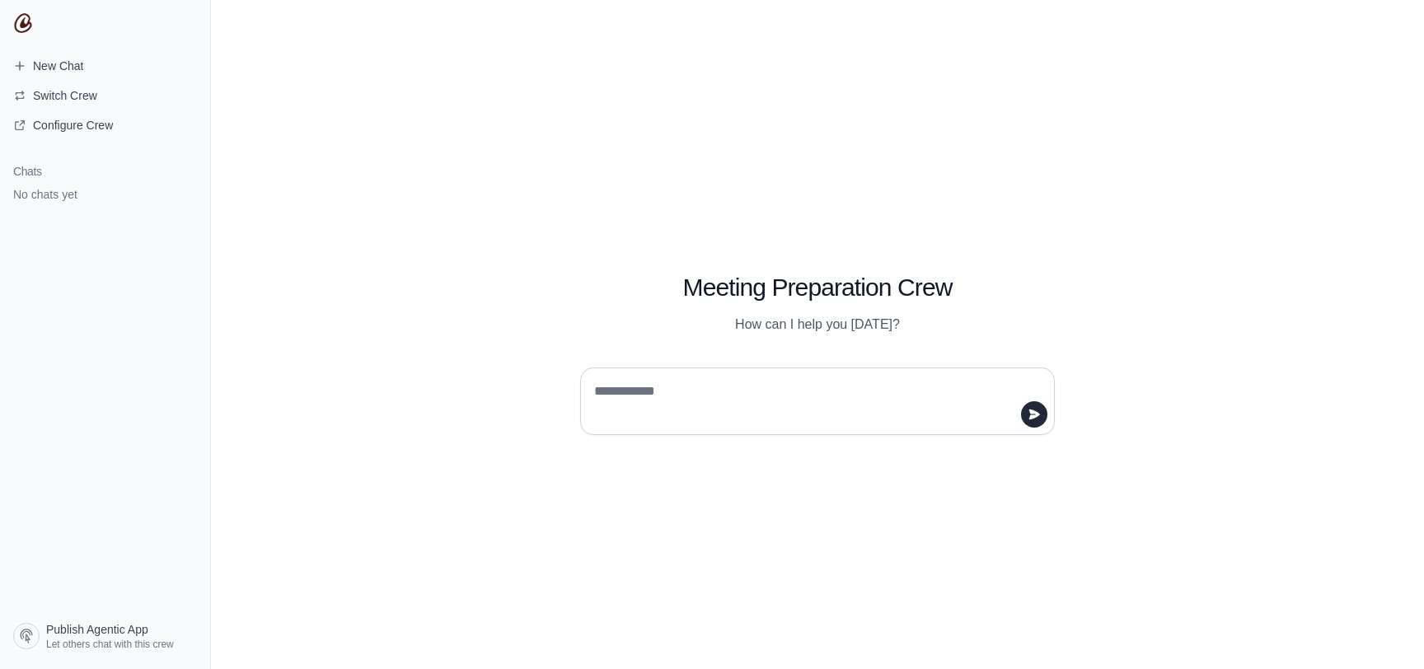  What do you see at coordinates (110, 645) in the screenshot?
I see `span: Let others chat with this crew` at bounding box center [110, 645].